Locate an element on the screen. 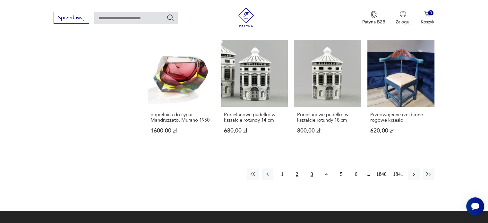 The image size is (488, 223). img: Ikonka użytkownika is located at coordinates (403, 14).